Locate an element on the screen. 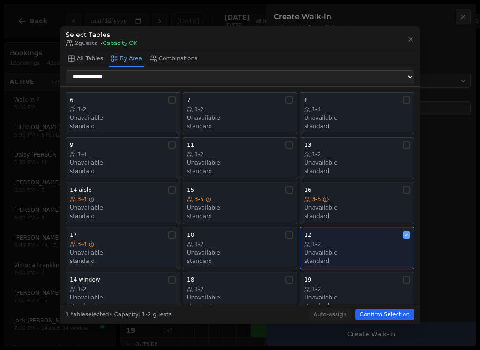 This screenshot has width=480, height=350. button: 71-2Unavailablestandard is located at coordinates (240, 113).